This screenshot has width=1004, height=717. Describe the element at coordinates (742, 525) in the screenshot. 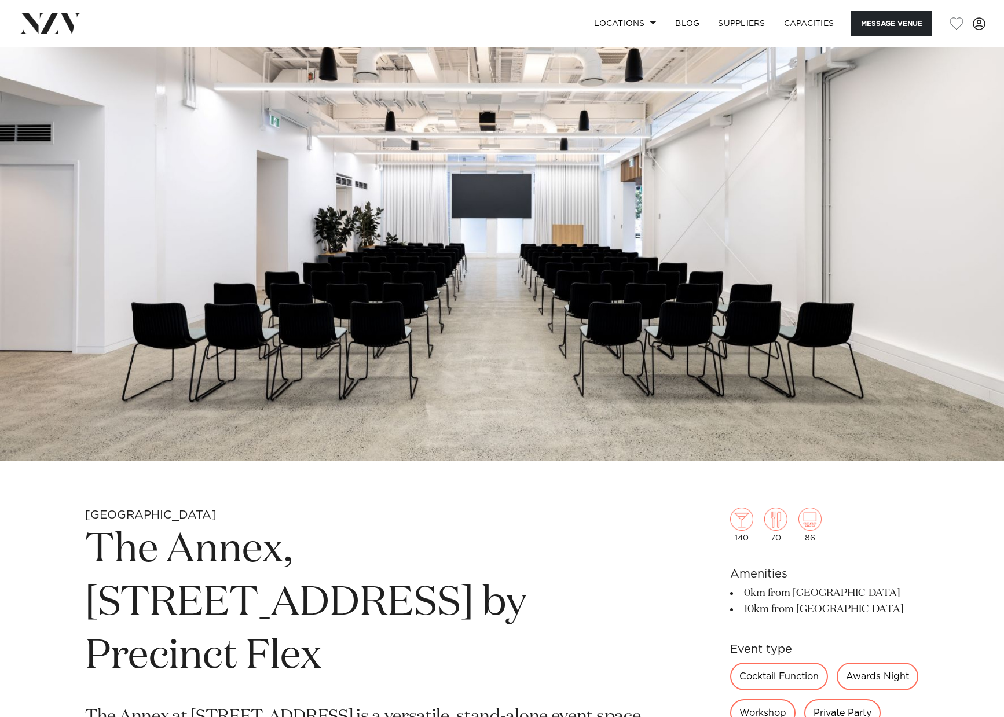

I see `div: 140` at that location.